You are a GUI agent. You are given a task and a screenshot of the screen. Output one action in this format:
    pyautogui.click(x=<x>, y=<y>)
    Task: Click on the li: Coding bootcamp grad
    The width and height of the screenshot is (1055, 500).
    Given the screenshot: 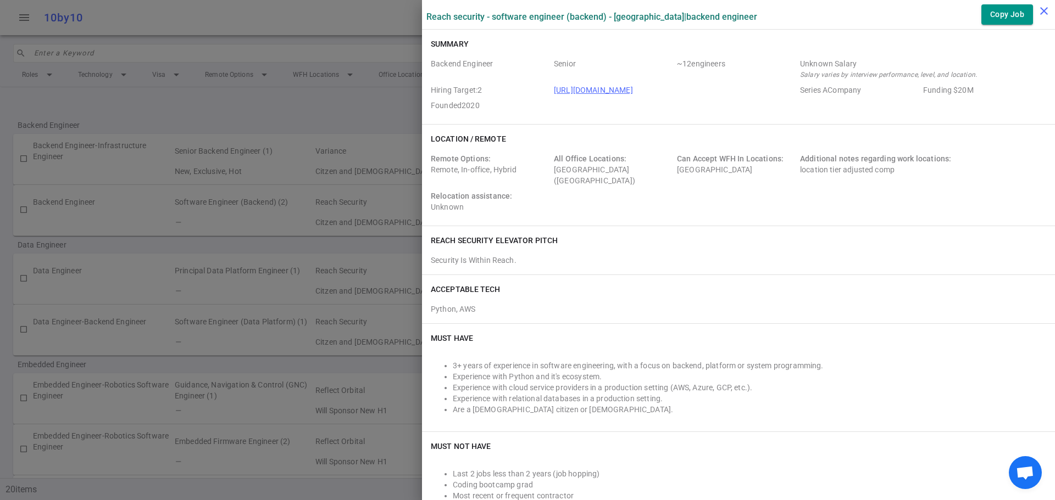 What is the action you would take?
    pyautogui.click(x=749, y=485)
    